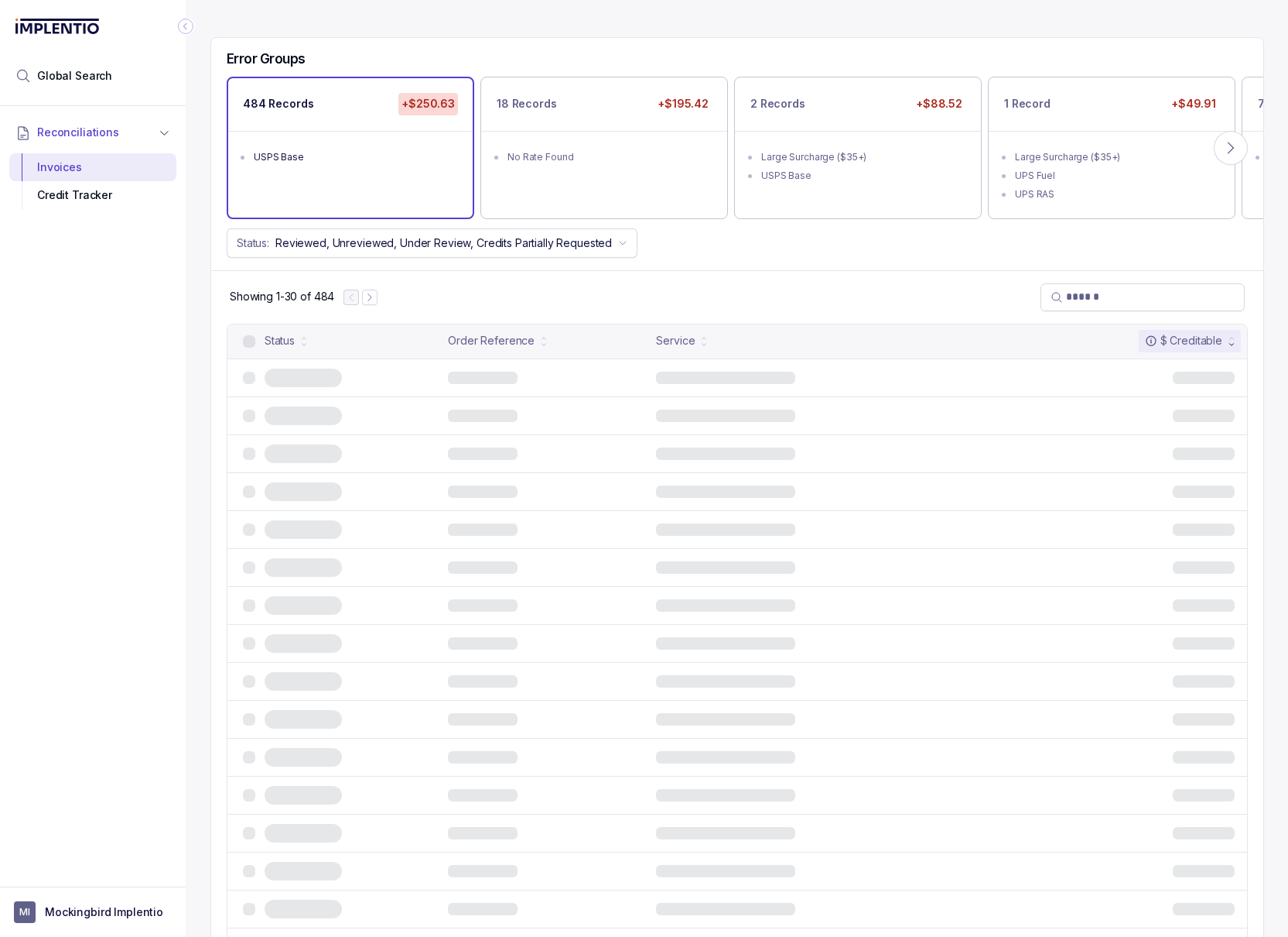 This screenshot has height=937, width=1288. Describe the element at coordinates (93, 167) in the screenshot. I see `div: Invoices` at that location.